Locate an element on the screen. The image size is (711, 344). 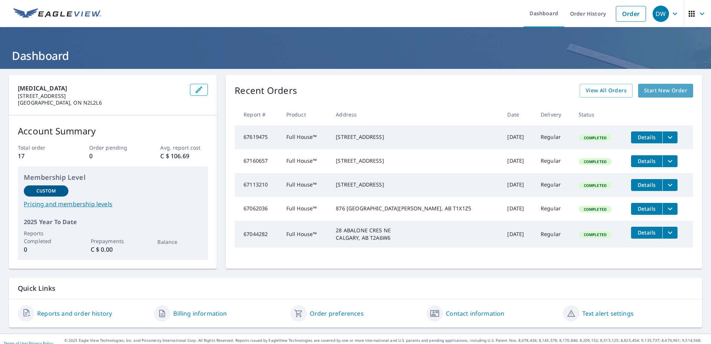
th: Product is located at coordinates (305, 114).